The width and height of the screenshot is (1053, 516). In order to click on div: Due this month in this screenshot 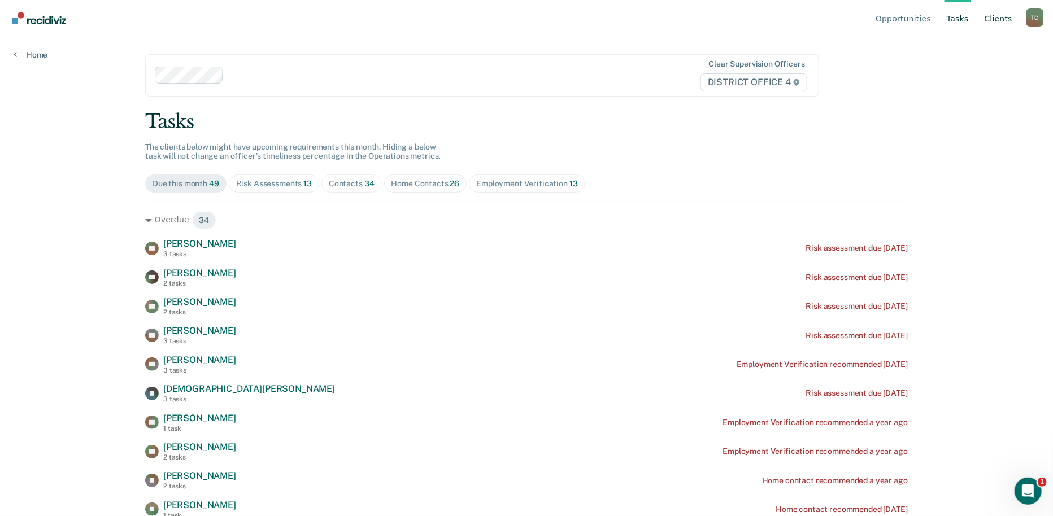, I will do `click(186, 184)`.